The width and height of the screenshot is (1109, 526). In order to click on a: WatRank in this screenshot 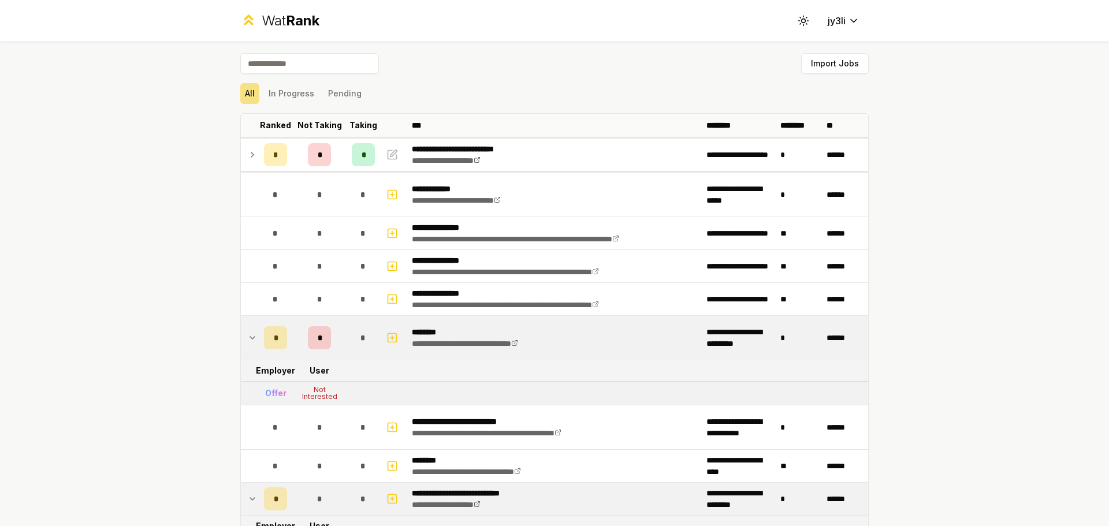, I will do `click(279, 21)`.